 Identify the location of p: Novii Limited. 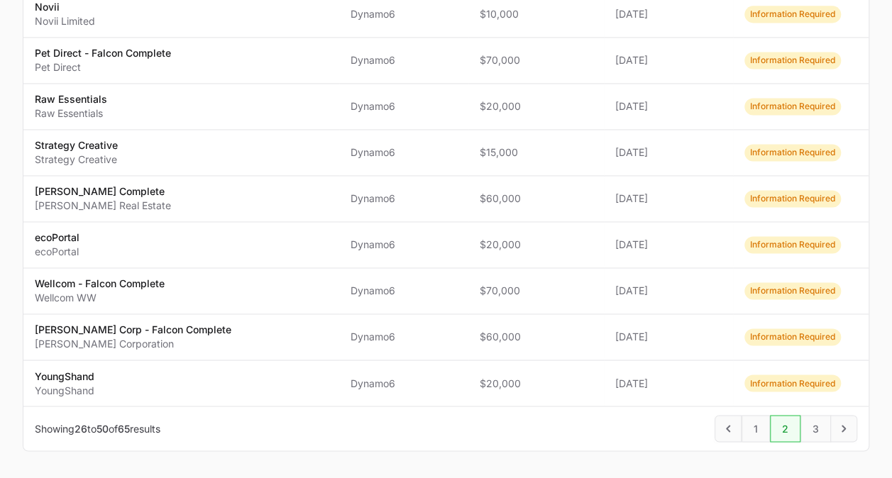
(65, 21).